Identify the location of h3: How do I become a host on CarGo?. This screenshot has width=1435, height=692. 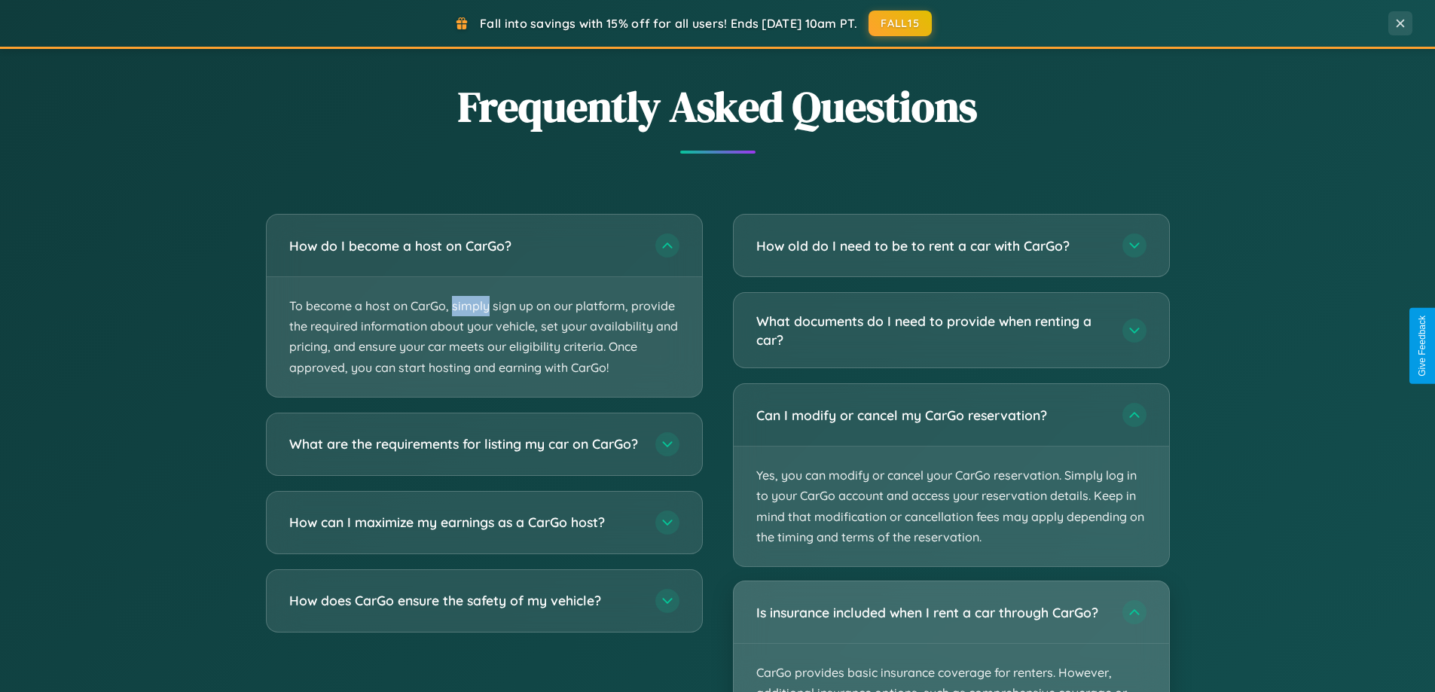
(465, 246).